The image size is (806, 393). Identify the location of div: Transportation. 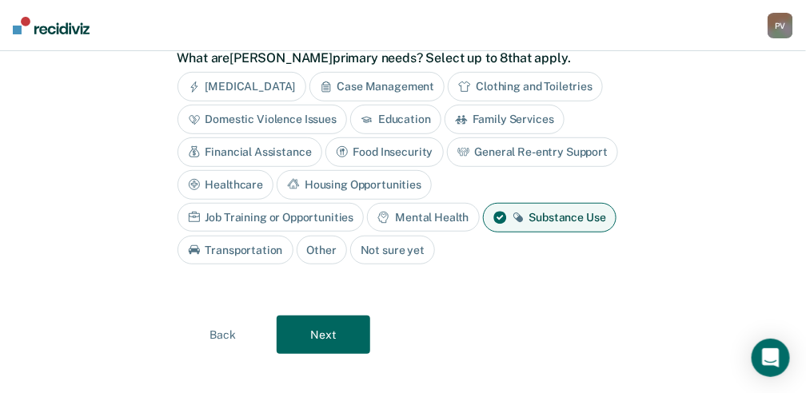
(235, 250).